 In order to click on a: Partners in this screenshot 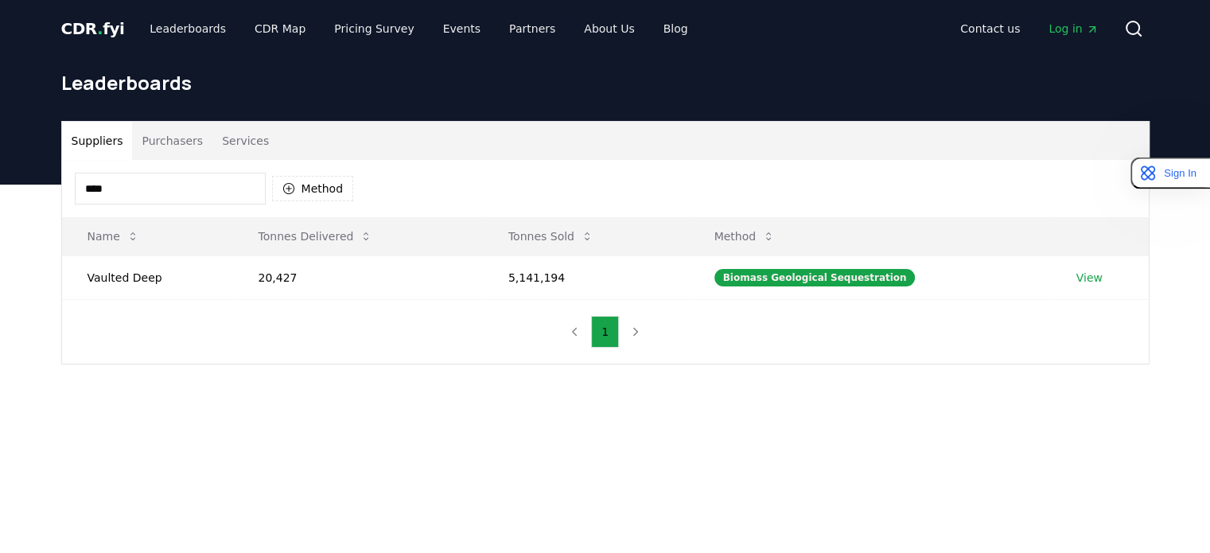, I will do `click(532, 29)`.